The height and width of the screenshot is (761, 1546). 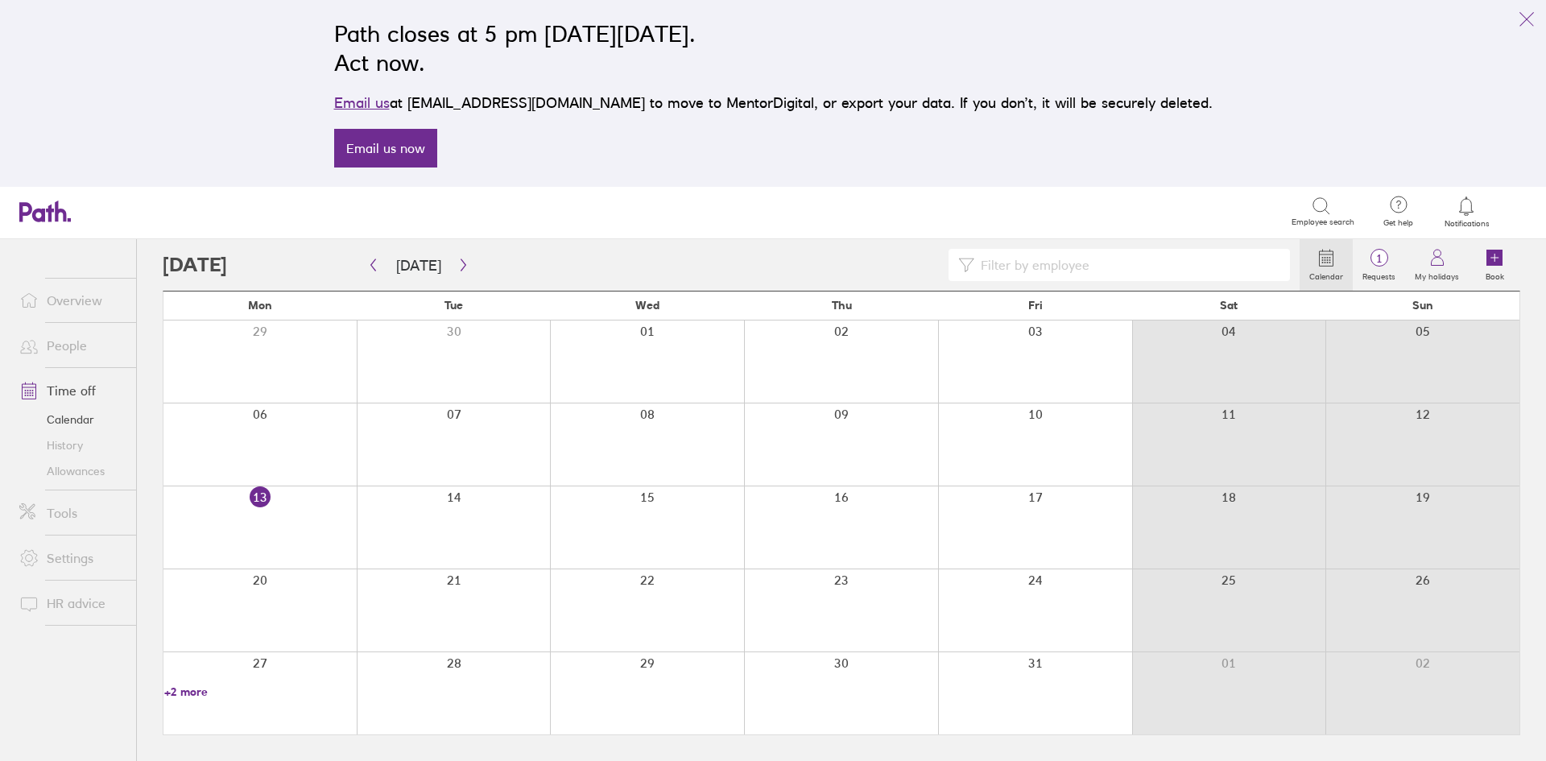 What do you see at coordinates (71, 513) in the screenshot?
I see `a: Tools` at bounding box center [71, 513].